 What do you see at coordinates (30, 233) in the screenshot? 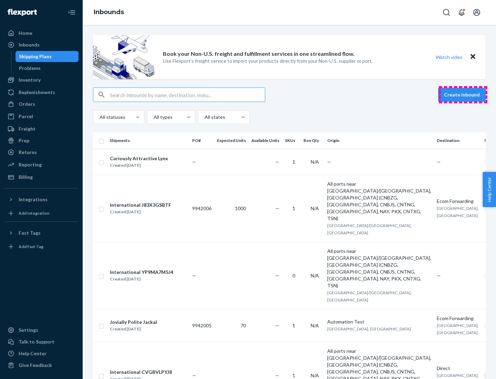
I see `div: Fast Tags` at bounding box center [30, 233].